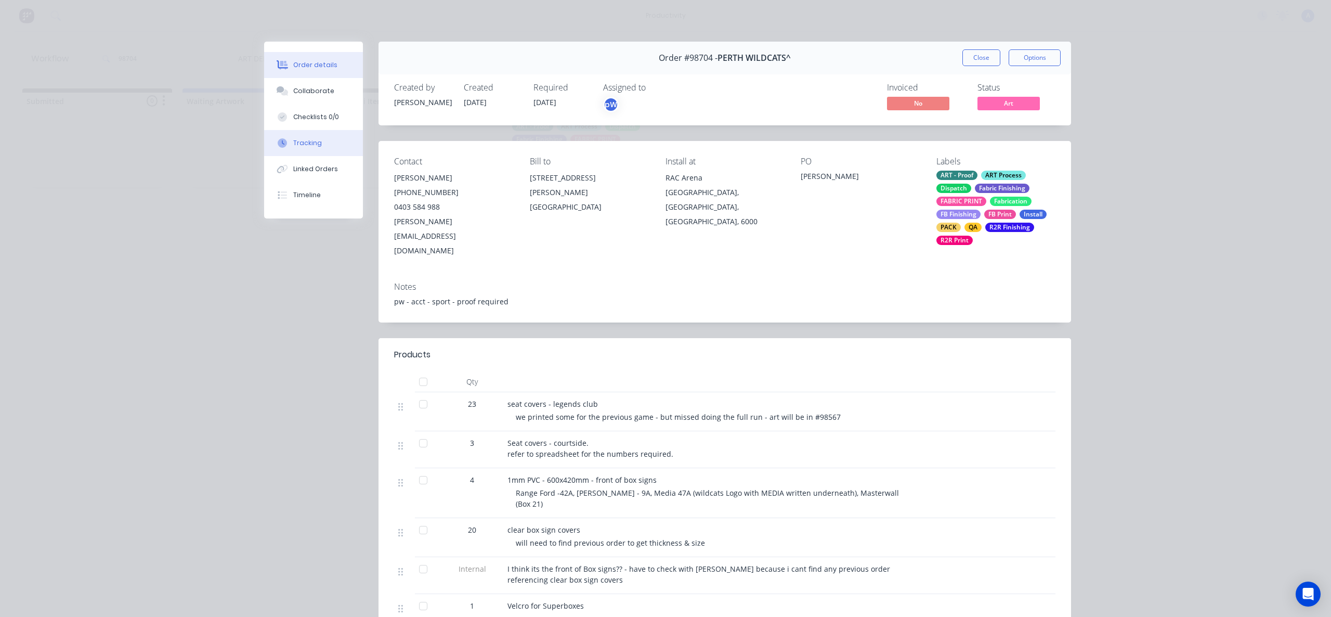 The width and height of the screenshot is (1331, 617). What do you see at coordinates (1009, 103) in the screenshot?
I see `span: Art` at bounding box center [1009, 103].